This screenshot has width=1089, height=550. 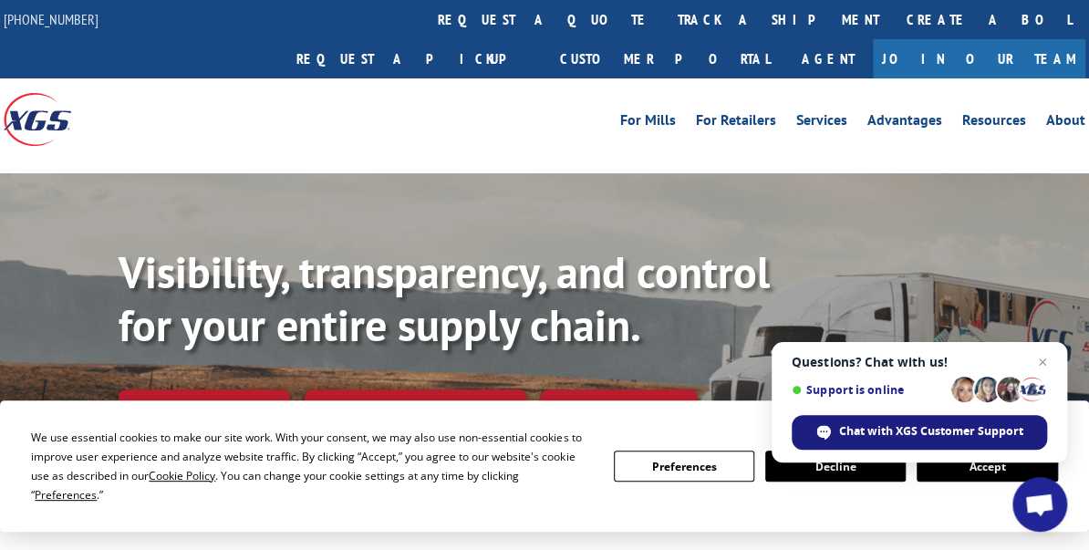 What do you see at coordinates (836, 466) in the screenshot?
I see `button: Decline` at bounding box center [836, 466].